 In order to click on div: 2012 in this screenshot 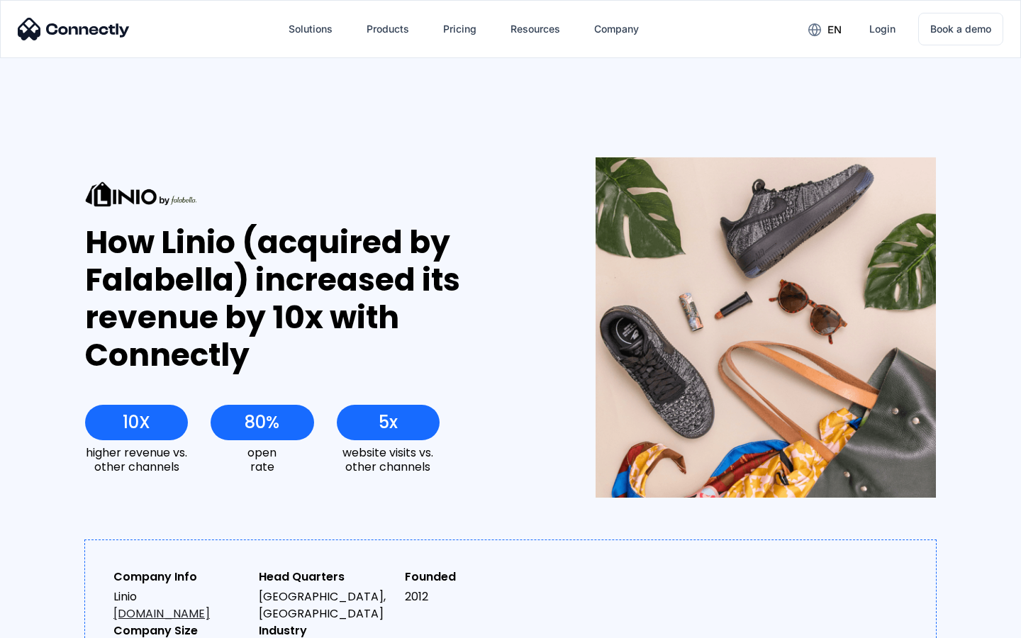, I will do `click(471, 597)`.